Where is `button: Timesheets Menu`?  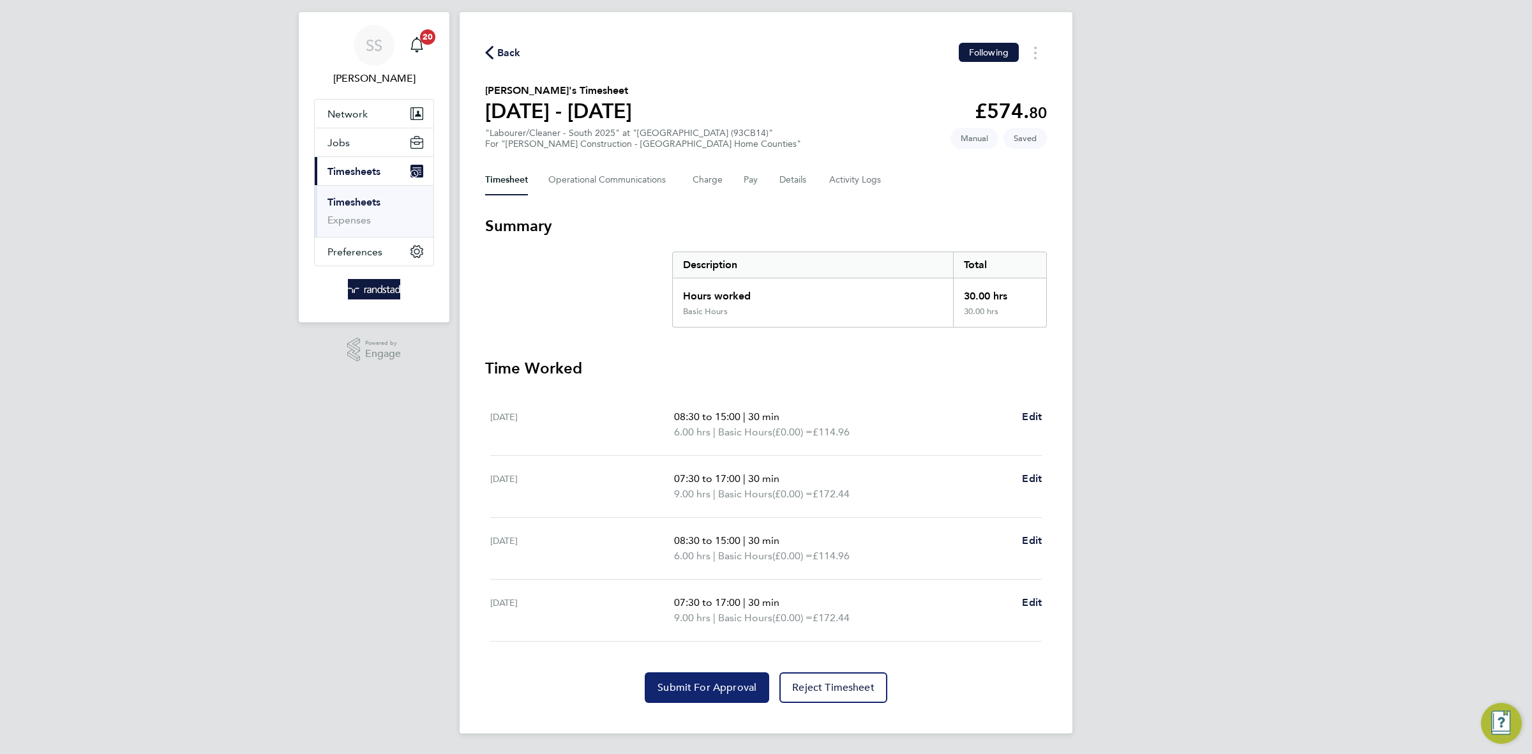 button: Timesheets Menu is located at coordinates (1035, 52).